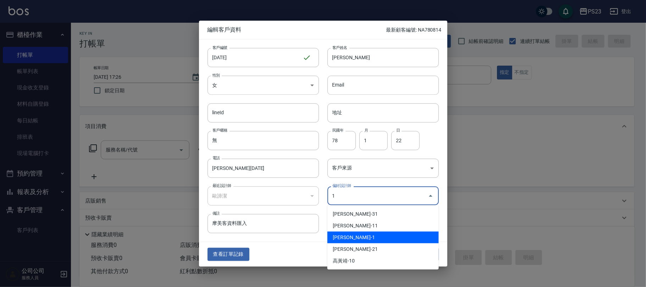  What do you see at coordinates (229, 255) in the screenshot?
I see `button: 查看訂單記錄` at bounding box center [229, 255].